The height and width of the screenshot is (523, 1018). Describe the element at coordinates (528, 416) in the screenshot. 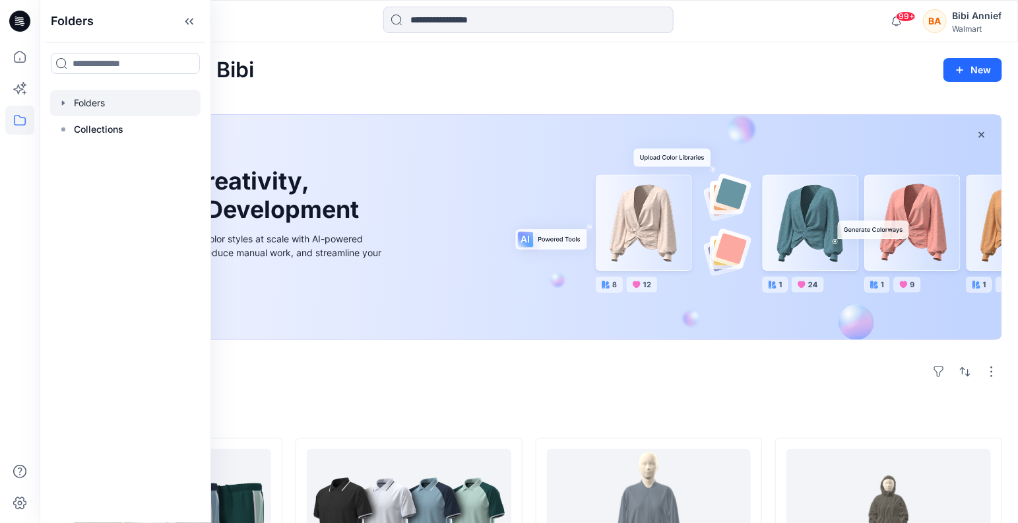

I see `h4: Styles` at that location.